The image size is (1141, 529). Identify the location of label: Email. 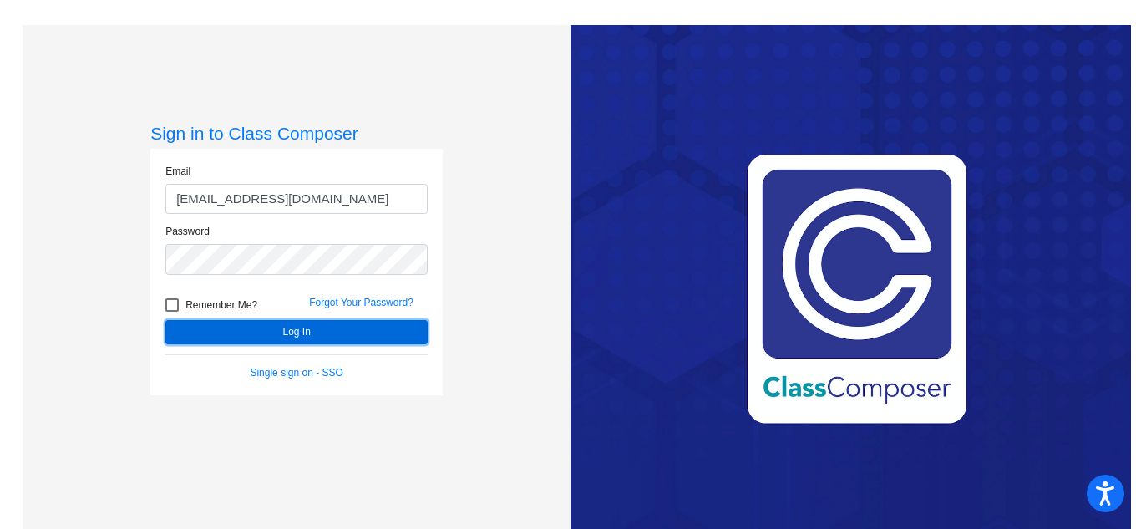
(178, 171).